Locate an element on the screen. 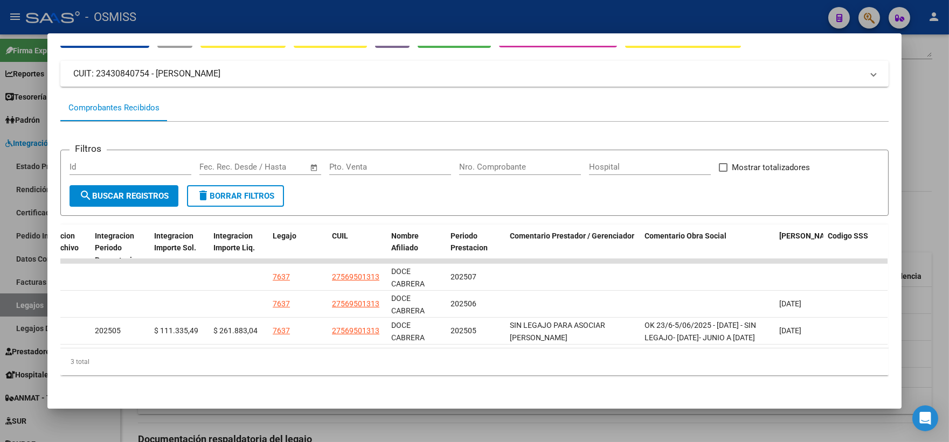  datatable-header-cell: Integracion Importe Sol. is located at coordinates (179, 248).